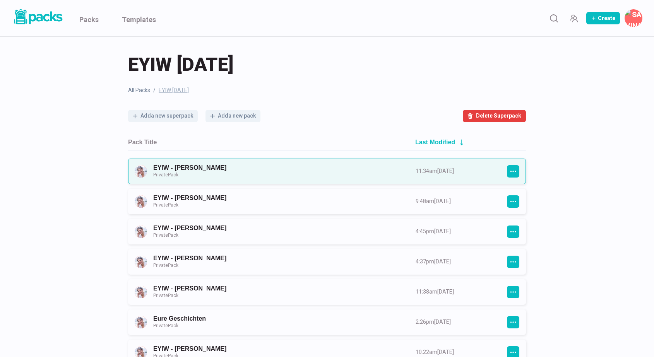 The image size is (654, 357). Describe the element at coordinates (233, 116) in the screenshot. I see `button: Adda new pack` at that location.